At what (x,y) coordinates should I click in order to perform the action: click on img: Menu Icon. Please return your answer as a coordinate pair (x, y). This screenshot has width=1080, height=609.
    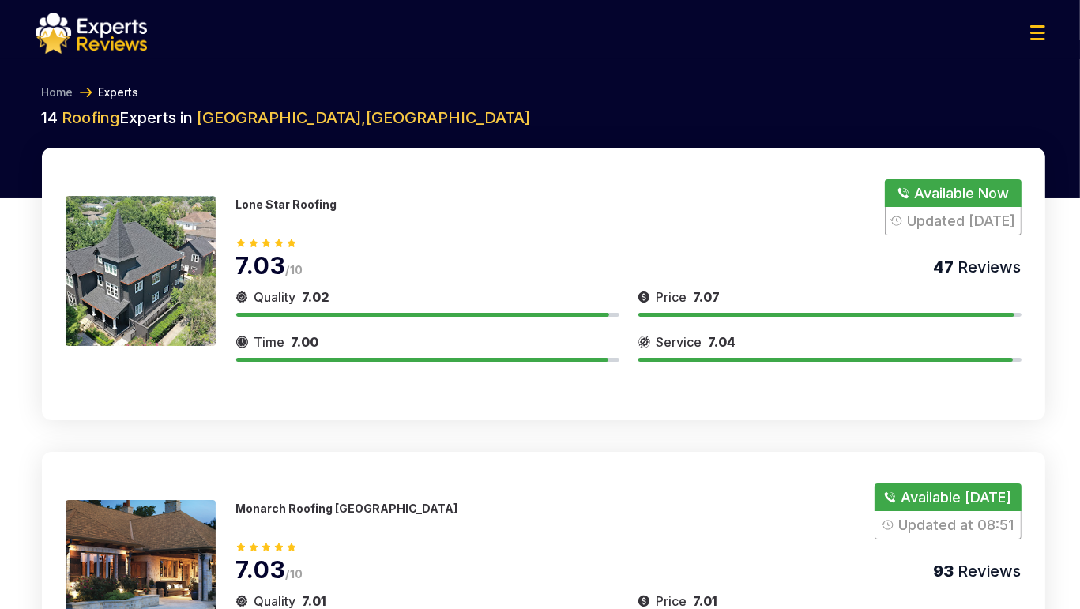
    Looking at the image, I should click on (1037, 32).